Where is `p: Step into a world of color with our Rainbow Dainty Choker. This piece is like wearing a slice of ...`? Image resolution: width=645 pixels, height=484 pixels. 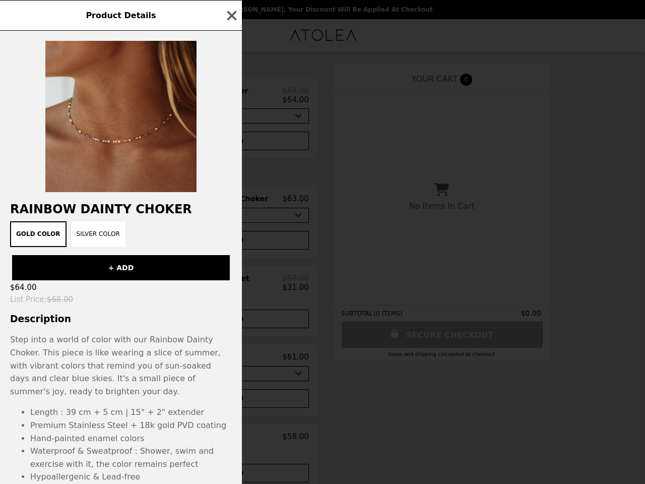
p: Step into a world of color with our Rainbow Dainty Choker. This piece is like wearing a slice of ... is located at coordinates (121, 366).